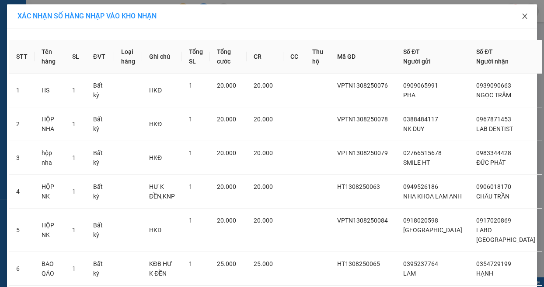 The width and height of the screenshot is (544, 287). What do you see at coordinates (494, 263) in the screenshot?
I see `span: 0354729199` at bounding box center [494, 263].